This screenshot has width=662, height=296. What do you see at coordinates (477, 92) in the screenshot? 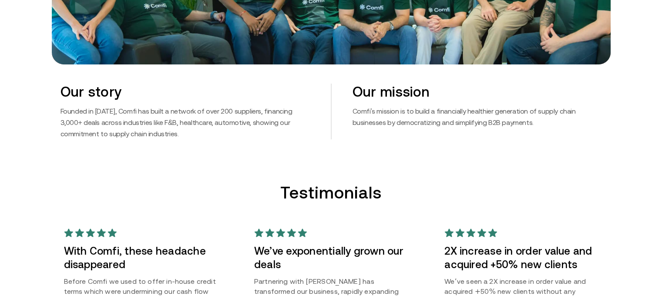
I see `h2: Our mission` at bounding box center [477, 92].